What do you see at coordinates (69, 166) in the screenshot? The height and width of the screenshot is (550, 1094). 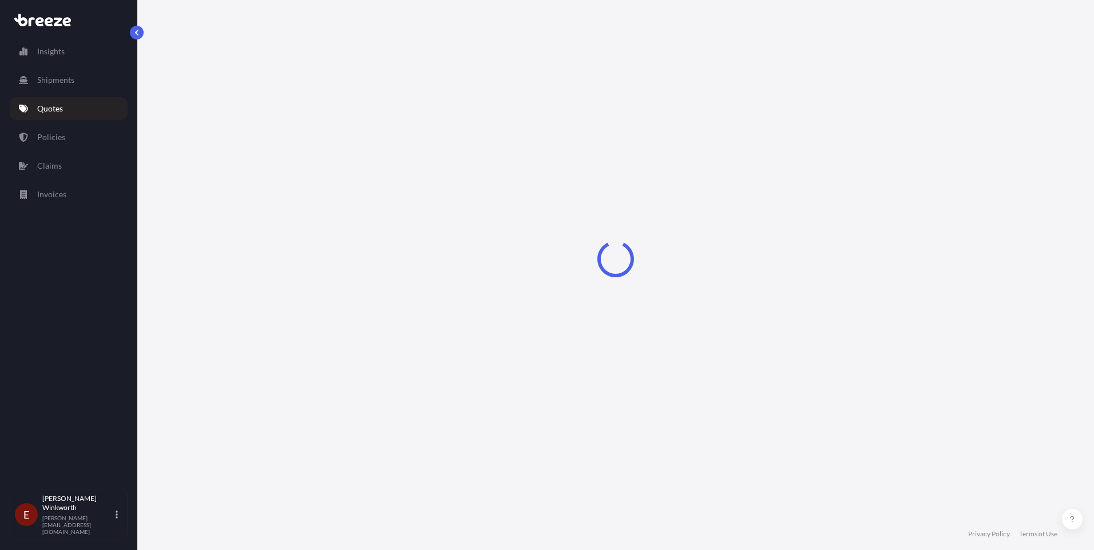 I see `a: Claims` at bounding box center [69, 166].